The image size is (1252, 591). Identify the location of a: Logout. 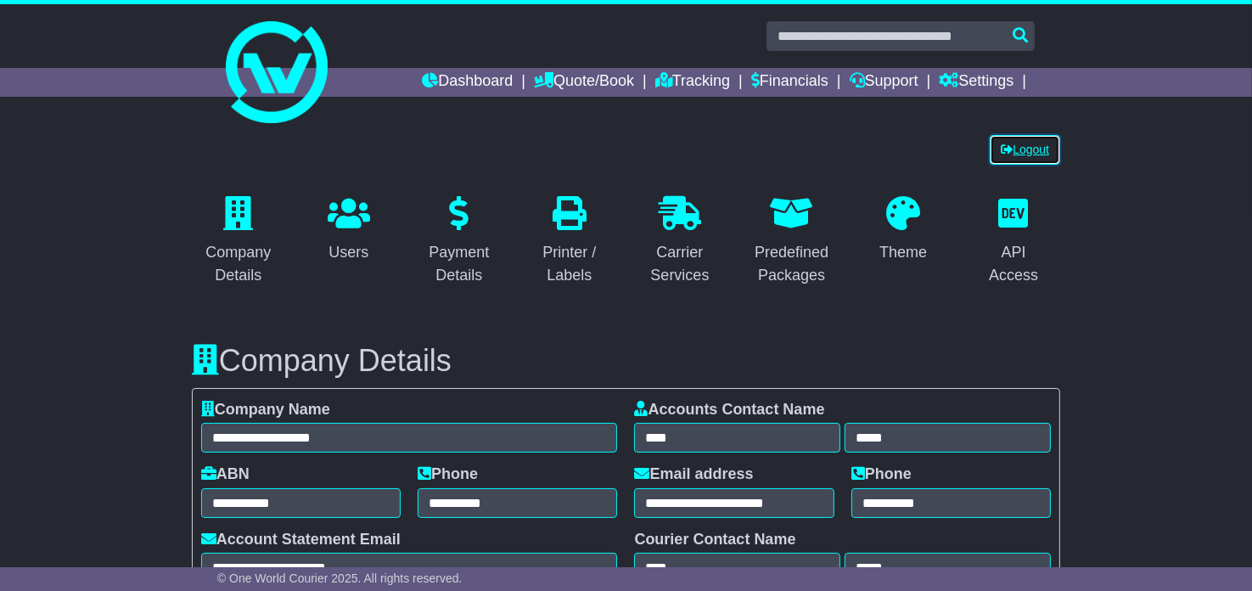
(1024, 149).